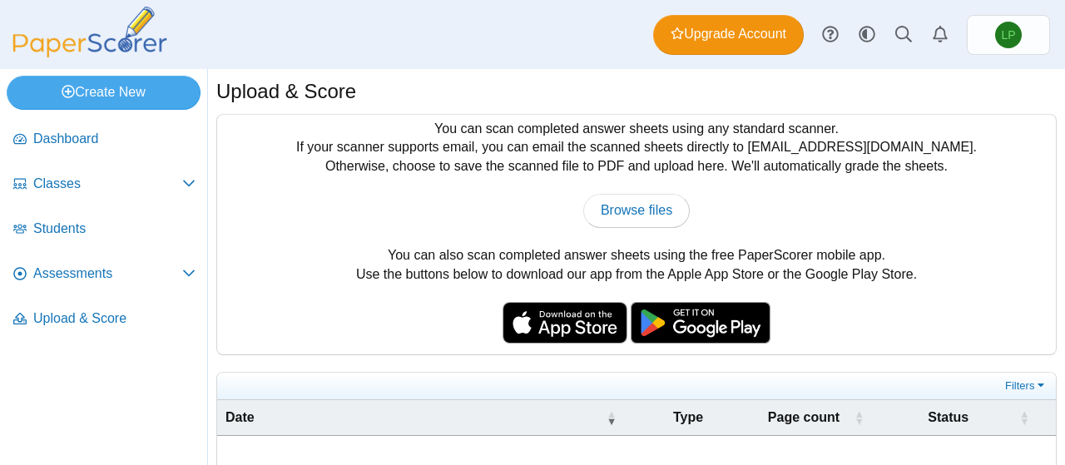 The width and height of the screenshot is (1065, 465). I want to click on a: Filters, so click(1026, 386).